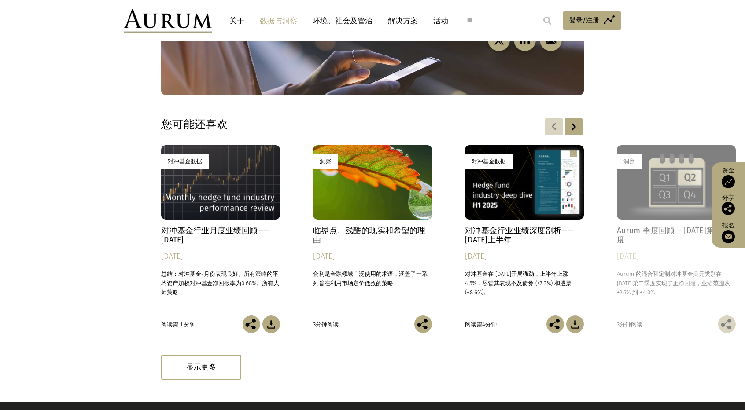 This screenshot has height=410, width=745. I want to click on font: 资金, so click(728, 170).